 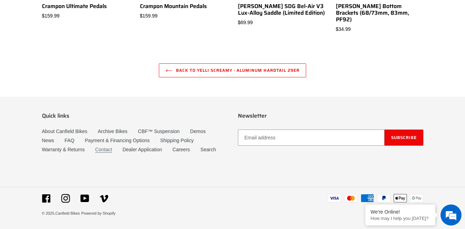 What do you see at coordinates (63, 149) in the screenshot?
I see `a: Warranty & Returns` at bounding box center [63, 149].